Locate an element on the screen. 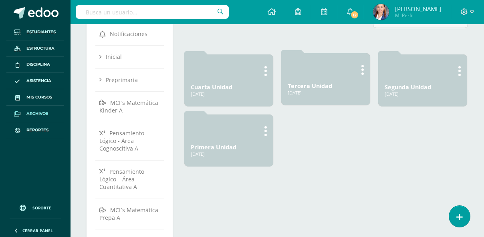 The height and width of the screenshot is (237, 484). a: Segunda Unidad is located at coordinates (408, 87).